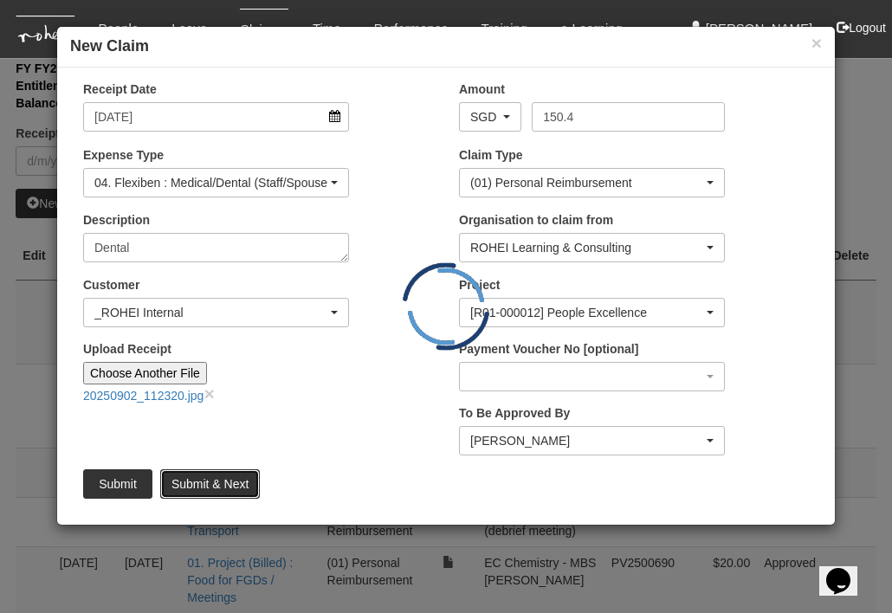  Describe the element at coordinates (216, 183) in the screenshot. I see `button: 04. Flexiben : Medical/Dental (Staff/Spouse/Children) (Approver is Bhel)` at that location.